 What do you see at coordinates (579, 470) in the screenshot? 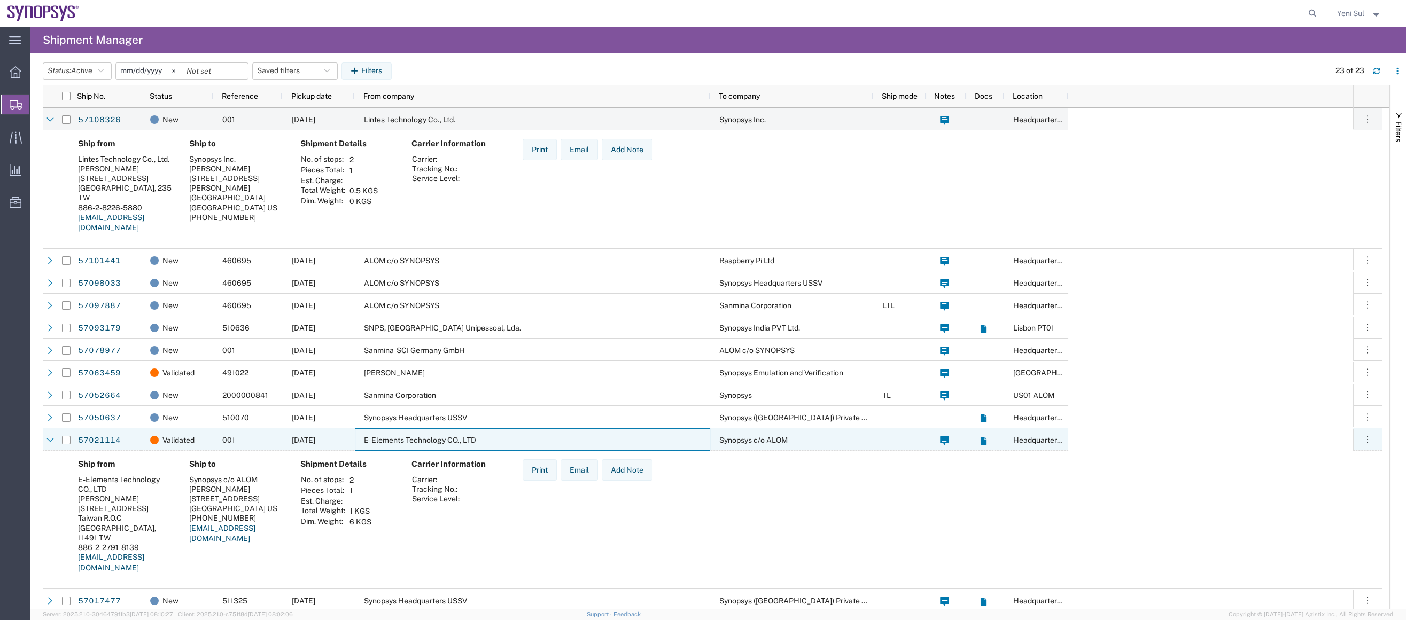
I see `button: Email` at bounding box center [579, 470].